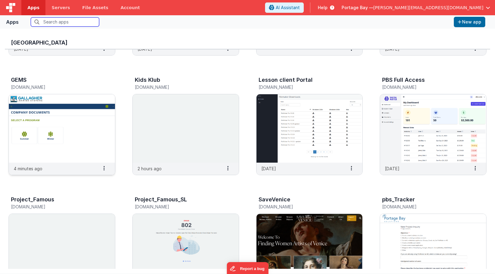  I want to click on p: 2 hours ago, so click(149, 168).